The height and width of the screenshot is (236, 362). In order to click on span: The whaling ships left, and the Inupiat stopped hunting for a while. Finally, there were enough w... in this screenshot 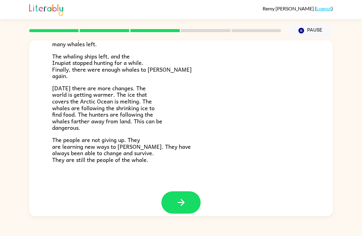, I will do `click(122, 66)`.